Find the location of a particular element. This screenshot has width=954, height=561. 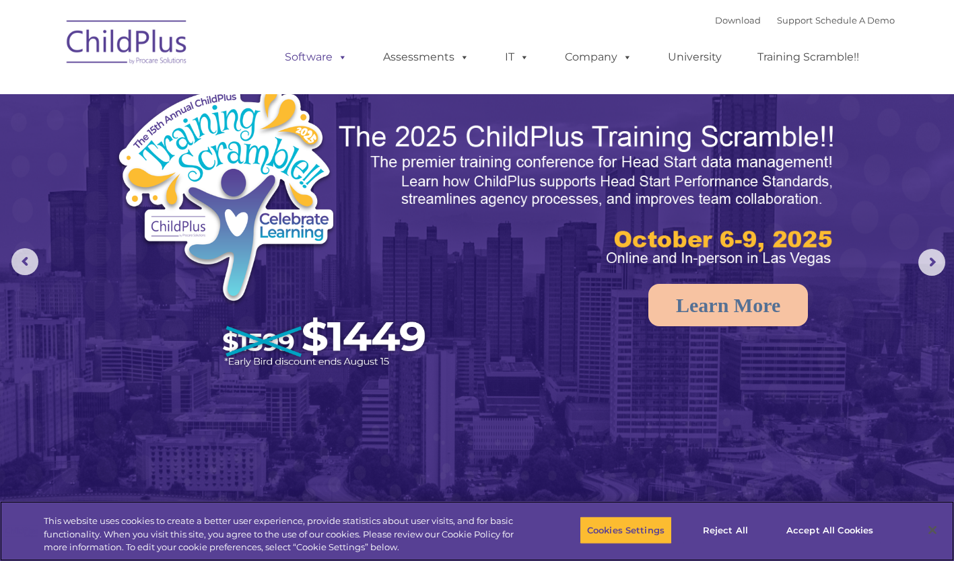

a: Training Scramble!! is located at coordinates (808, 57).